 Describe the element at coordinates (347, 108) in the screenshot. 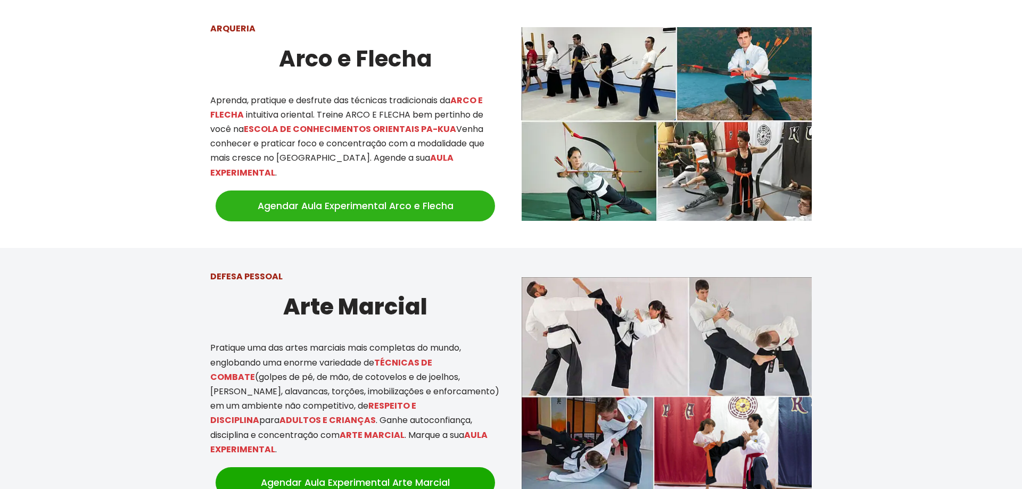

I see `mark: ARCO E FLECHA` at that location.